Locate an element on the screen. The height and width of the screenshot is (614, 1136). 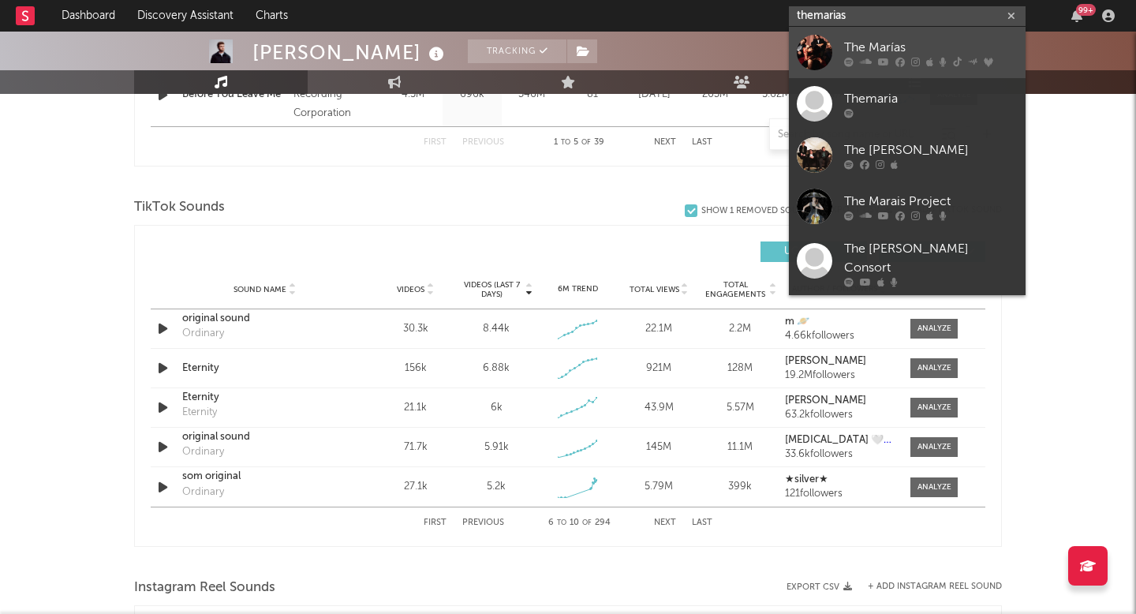
div: 6k is located at coordinates (496, 408).